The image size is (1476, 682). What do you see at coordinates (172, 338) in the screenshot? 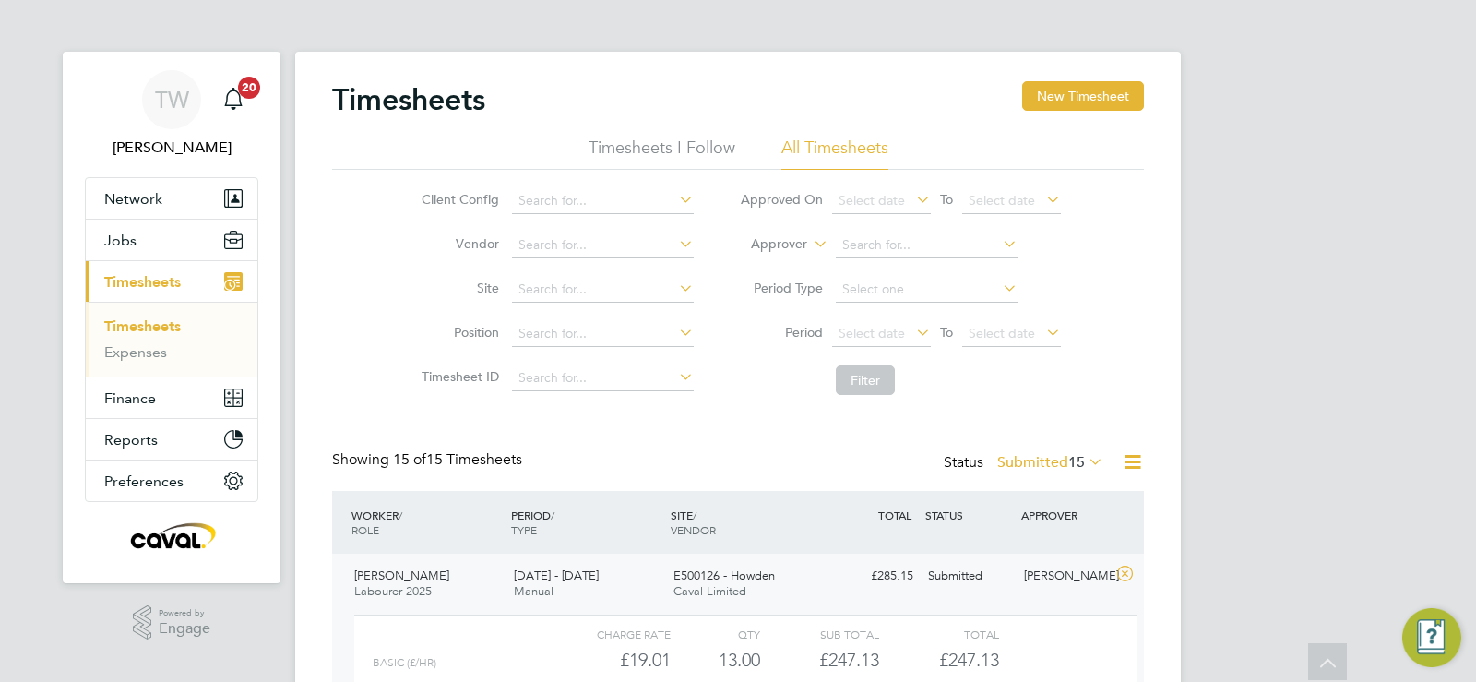
I see `div: Timesheets` at bounding box center [172, 338].